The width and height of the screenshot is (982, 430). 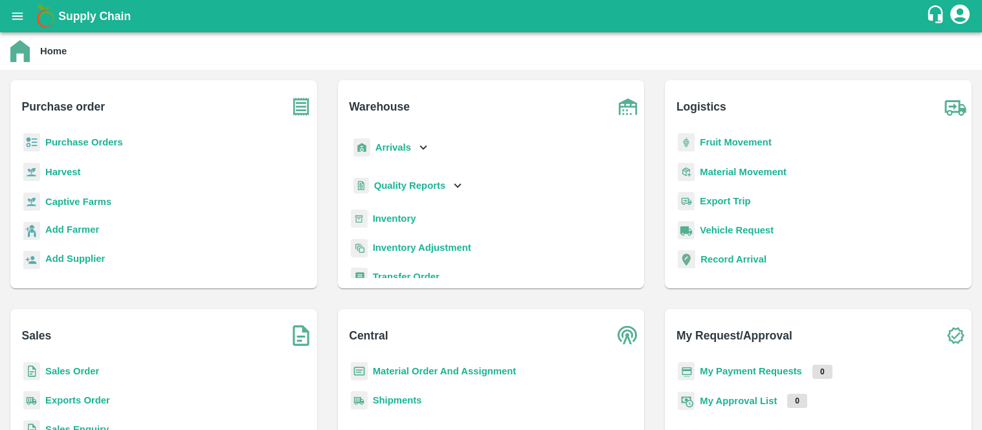 What do you see at coordinates (362, 148) in the screenshot?
I see `img: whArrival` at bounding box center [362, 148].